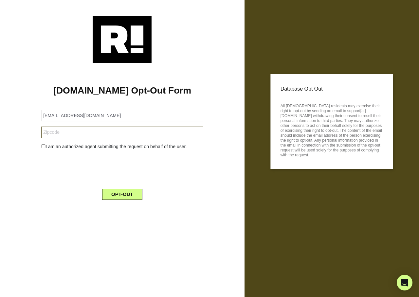  What do you see at coordinates (122, 115) in the screenshot?
I see `input: Email Address` at bounding box center [122, 115].